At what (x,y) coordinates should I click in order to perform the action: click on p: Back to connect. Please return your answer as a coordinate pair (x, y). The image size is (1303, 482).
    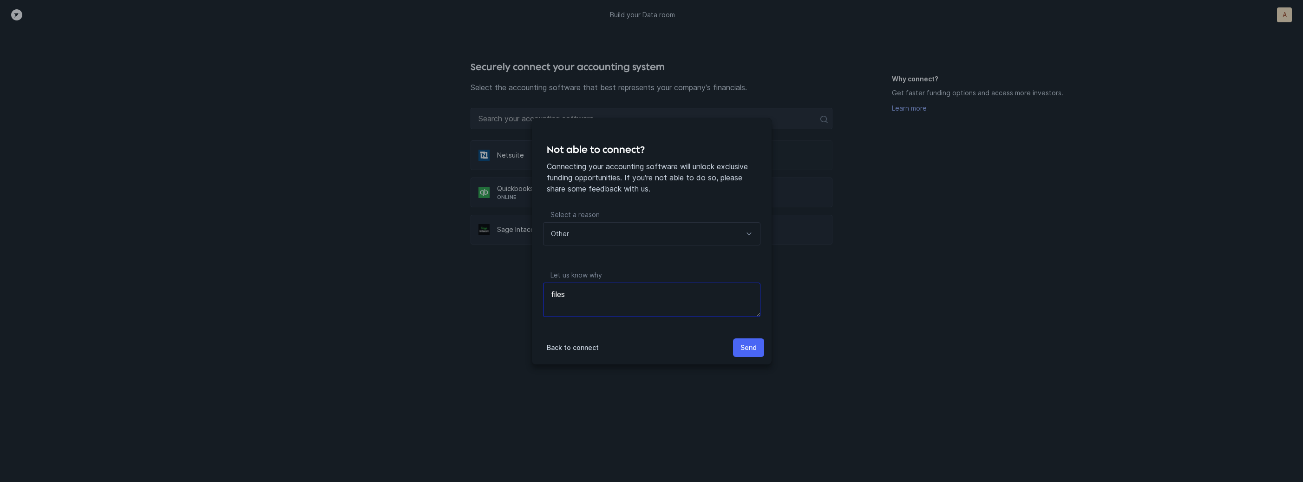
    Looking at the image, I should click on (573, 348).